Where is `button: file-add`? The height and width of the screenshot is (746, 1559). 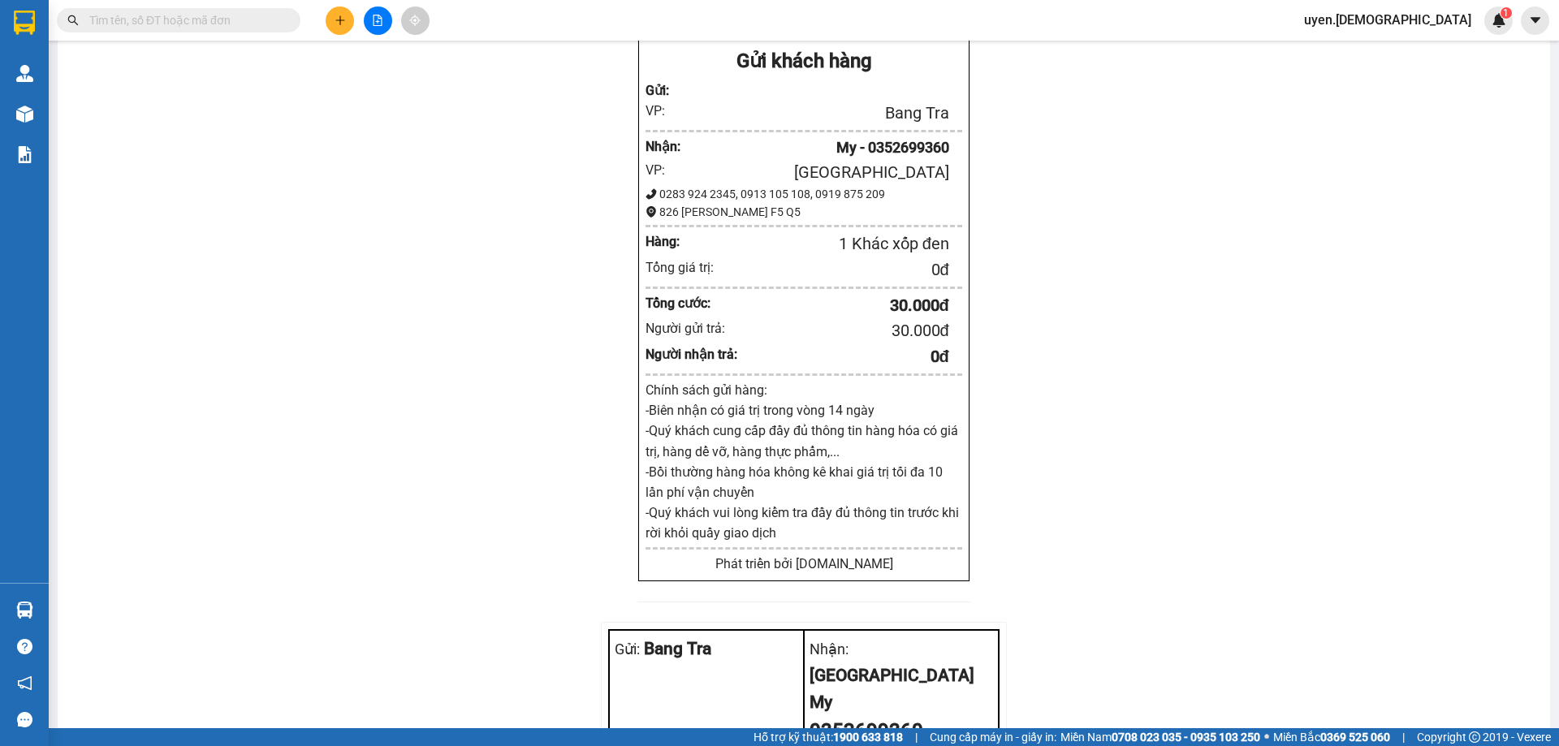 button: file-add is located at coordinates (378, 20).